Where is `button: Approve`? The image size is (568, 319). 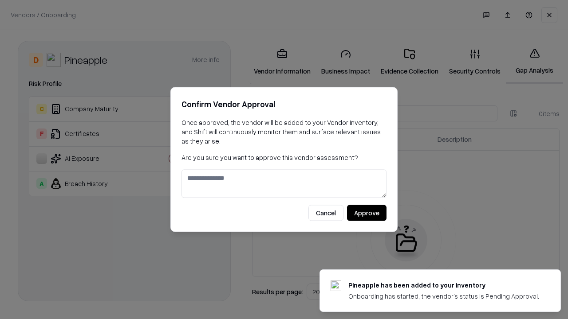
button: Approve is located at coordinates (366, 213).